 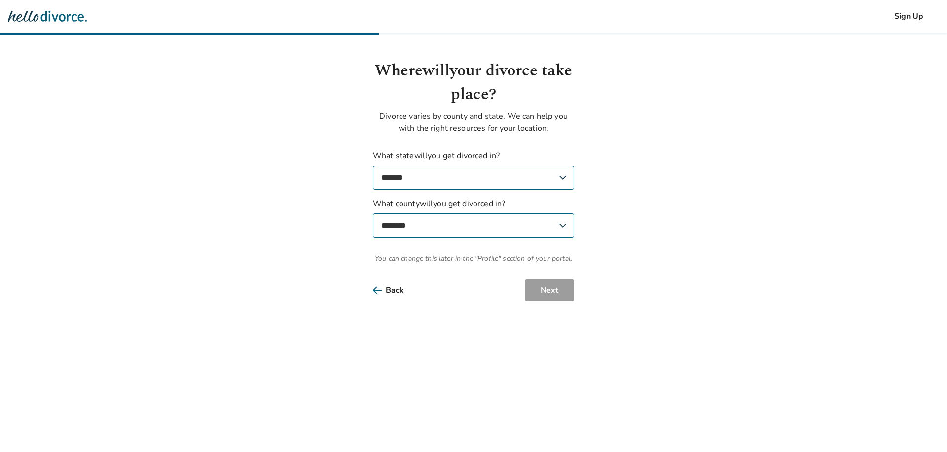 I want to click on select: What statewillyou get divorced in?, so click(x=474, y=178).